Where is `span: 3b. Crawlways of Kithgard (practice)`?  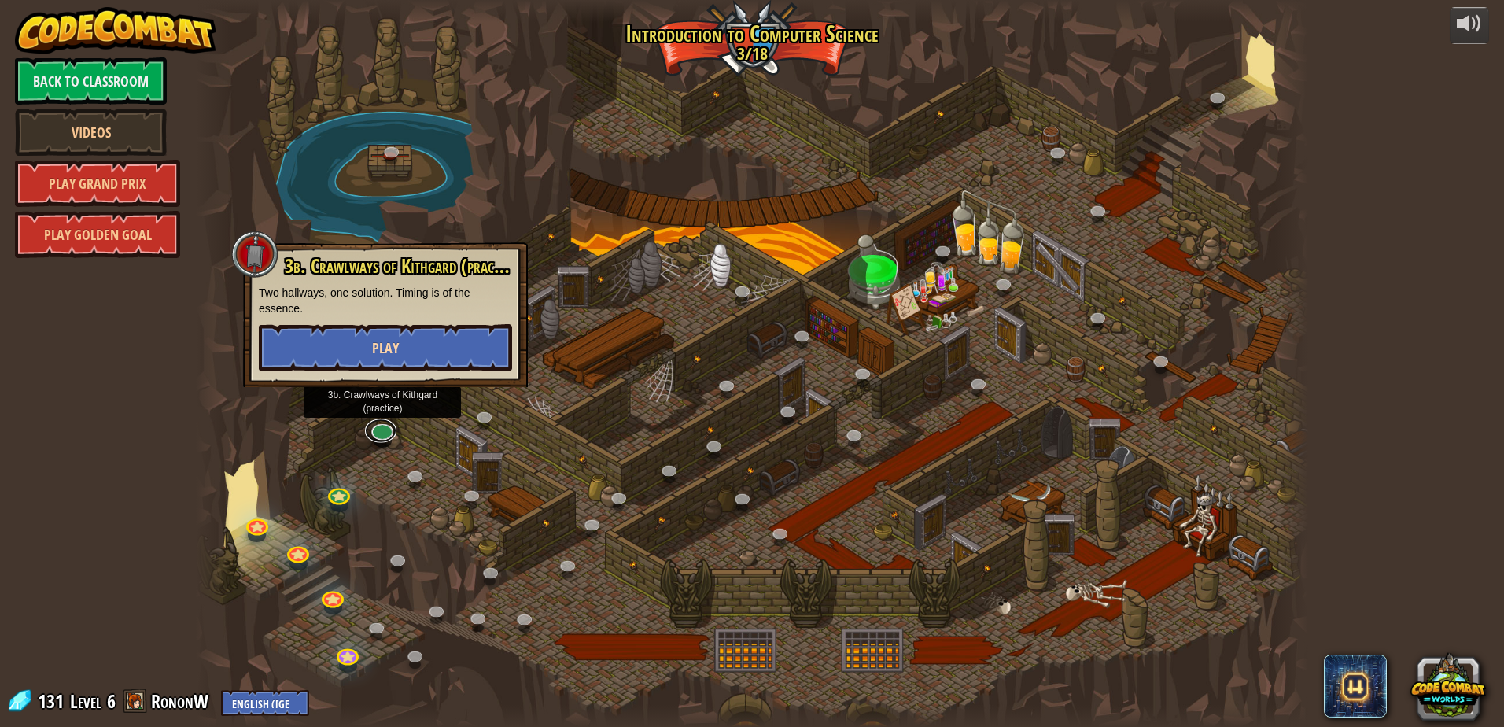 span: 3b. Crawlways of Kithgard (practice) is located at coordinates (403, 266).